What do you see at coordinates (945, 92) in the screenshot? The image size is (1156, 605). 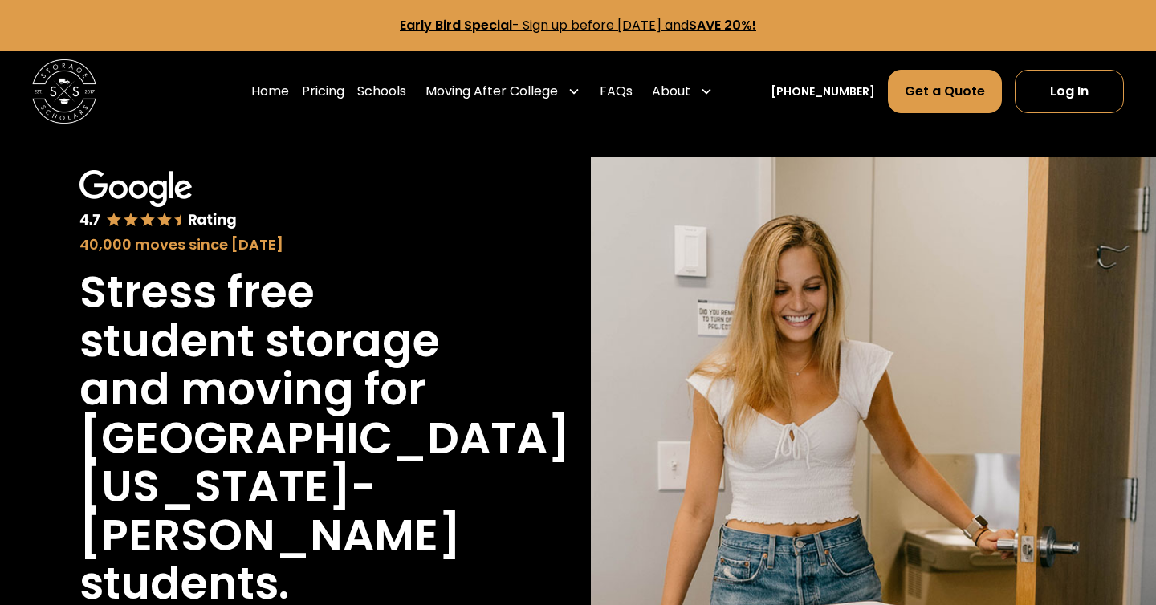 I see `a: Get a Quote` at bounding box center [945, 92].